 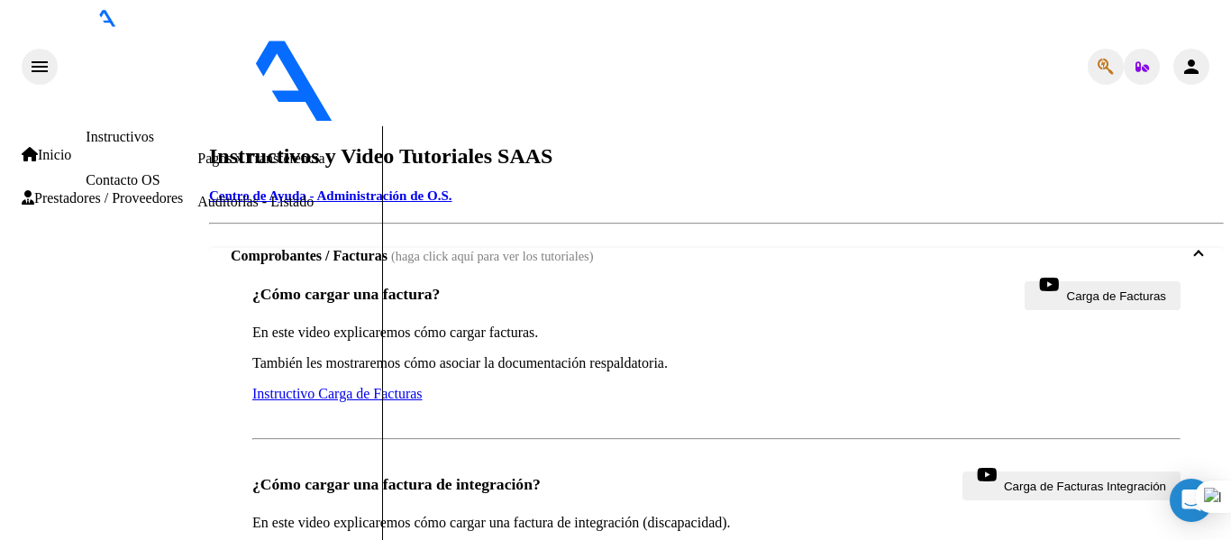 What do you see at coordinates (120, 136) in the screenshot?
I see `a: Instructivos` at bounding box center [120, 136].